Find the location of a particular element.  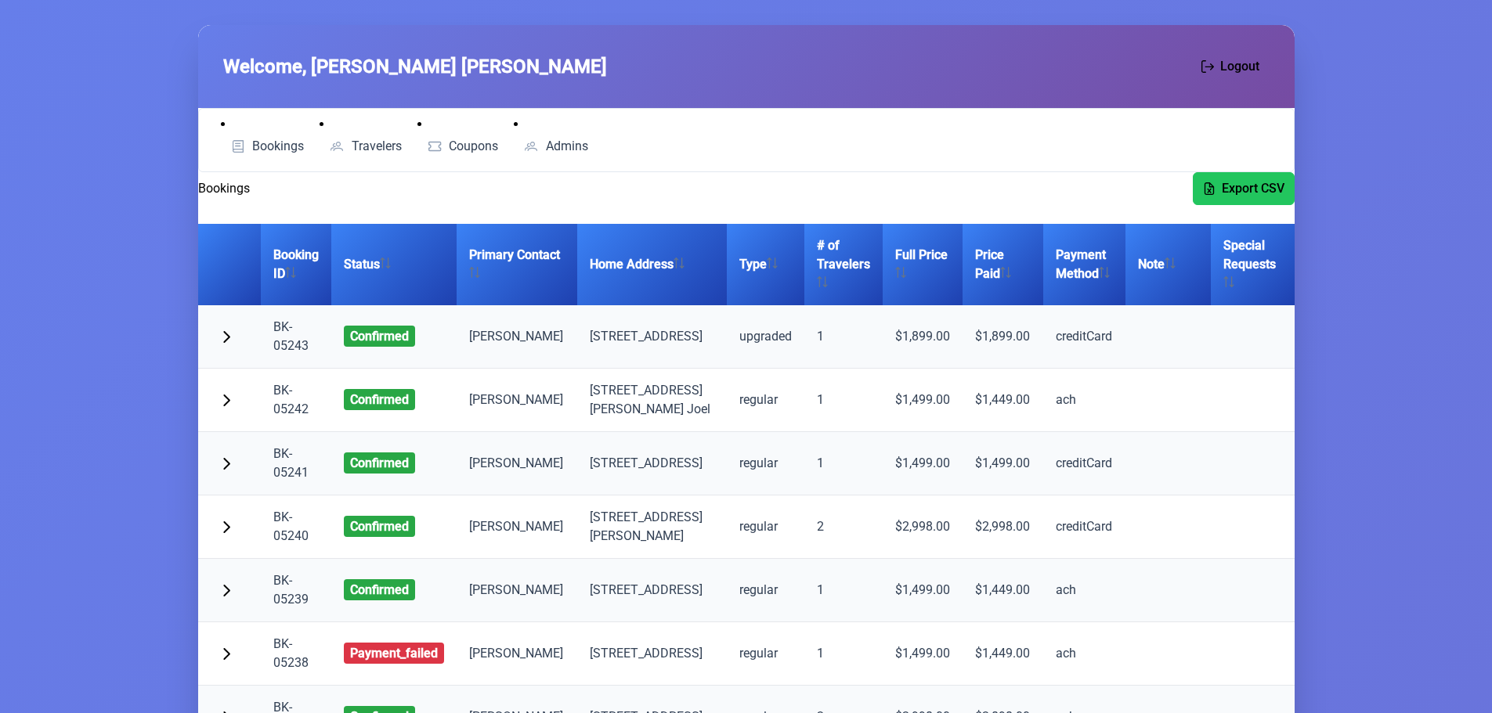

a: Travelers is located at coordinates (365, 146).